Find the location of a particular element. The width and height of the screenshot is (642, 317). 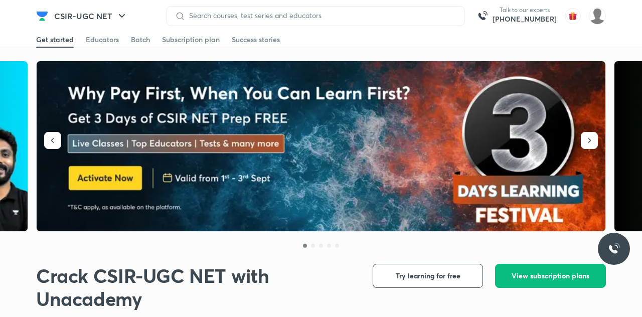

div: Get started is located at coordinates (55, 40).